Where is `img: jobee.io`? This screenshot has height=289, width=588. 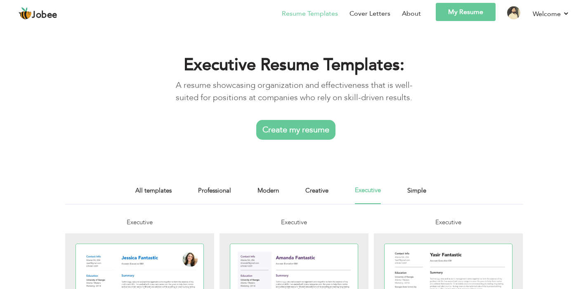
img: jobee.io is located at coordinates (25, 14).